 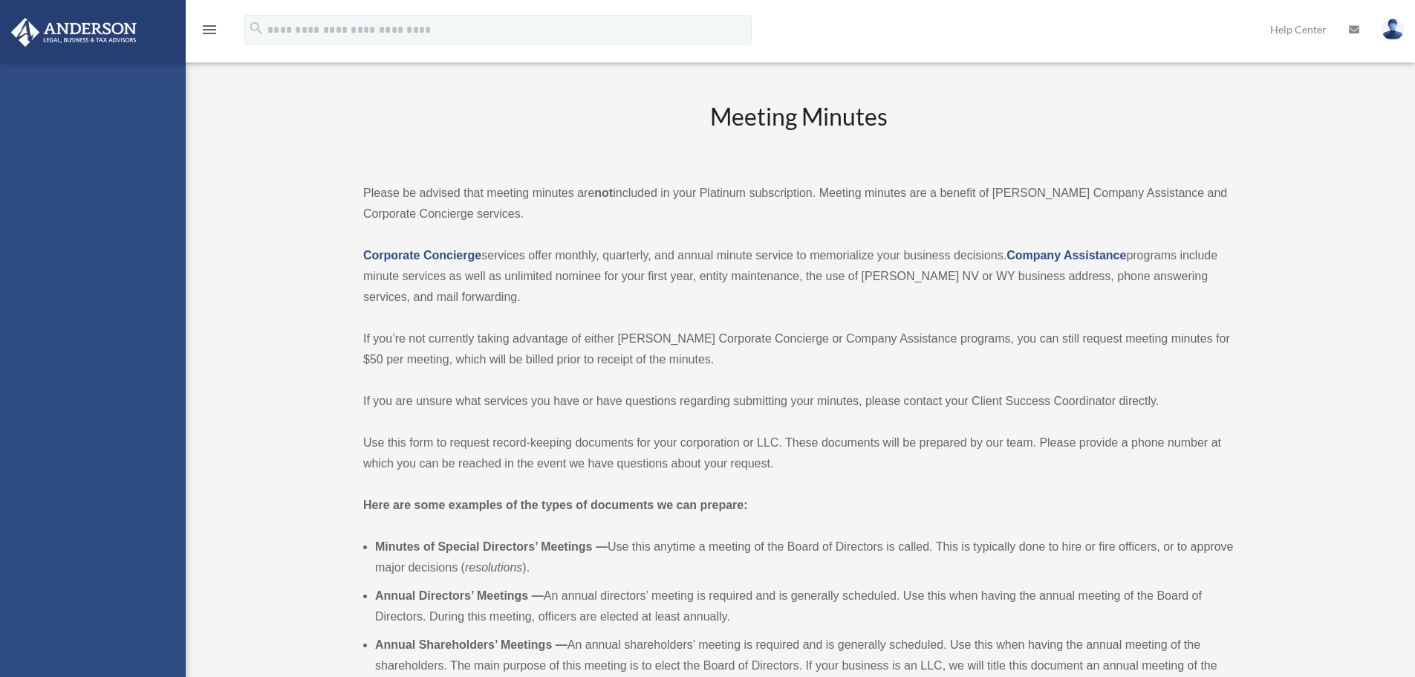 I want to click on li: Use this anytime a meeting of the Board of Directors is called. This is typically done to hire or..., so click(x=804, y=557).